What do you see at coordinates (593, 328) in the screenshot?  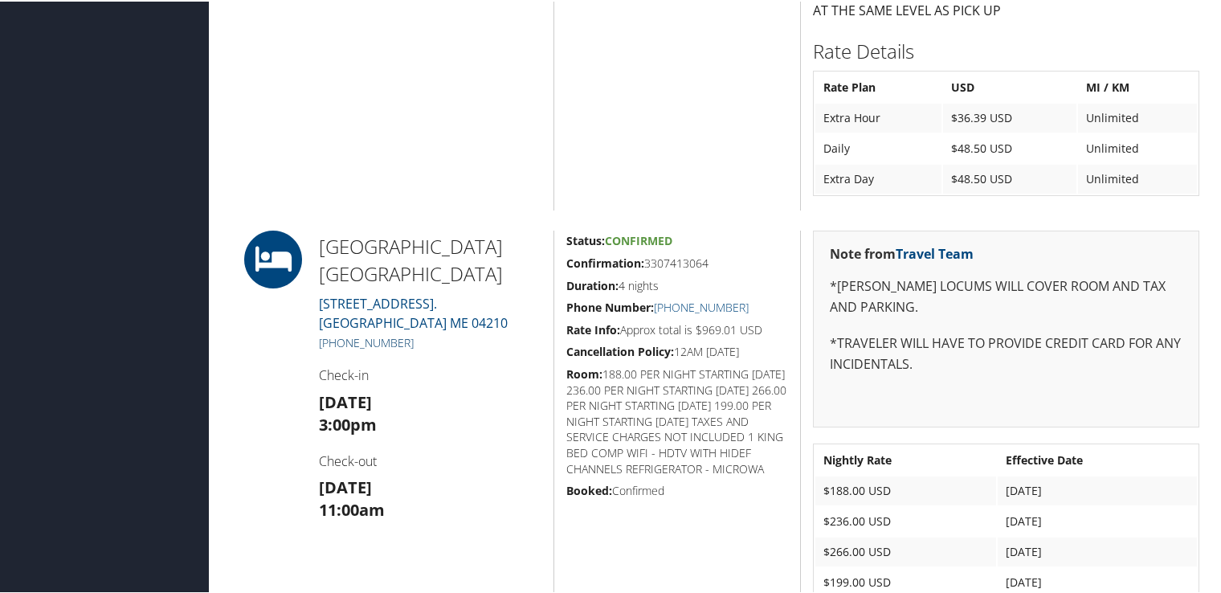 I see `strong: Rate Info:` at bounding box center [593, 328].